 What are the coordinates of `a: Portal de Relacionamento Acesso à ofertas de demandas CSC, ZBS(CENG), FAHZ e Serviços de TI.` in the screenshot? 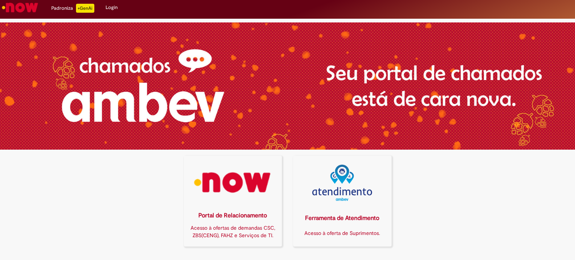 It's located at (233, 201).